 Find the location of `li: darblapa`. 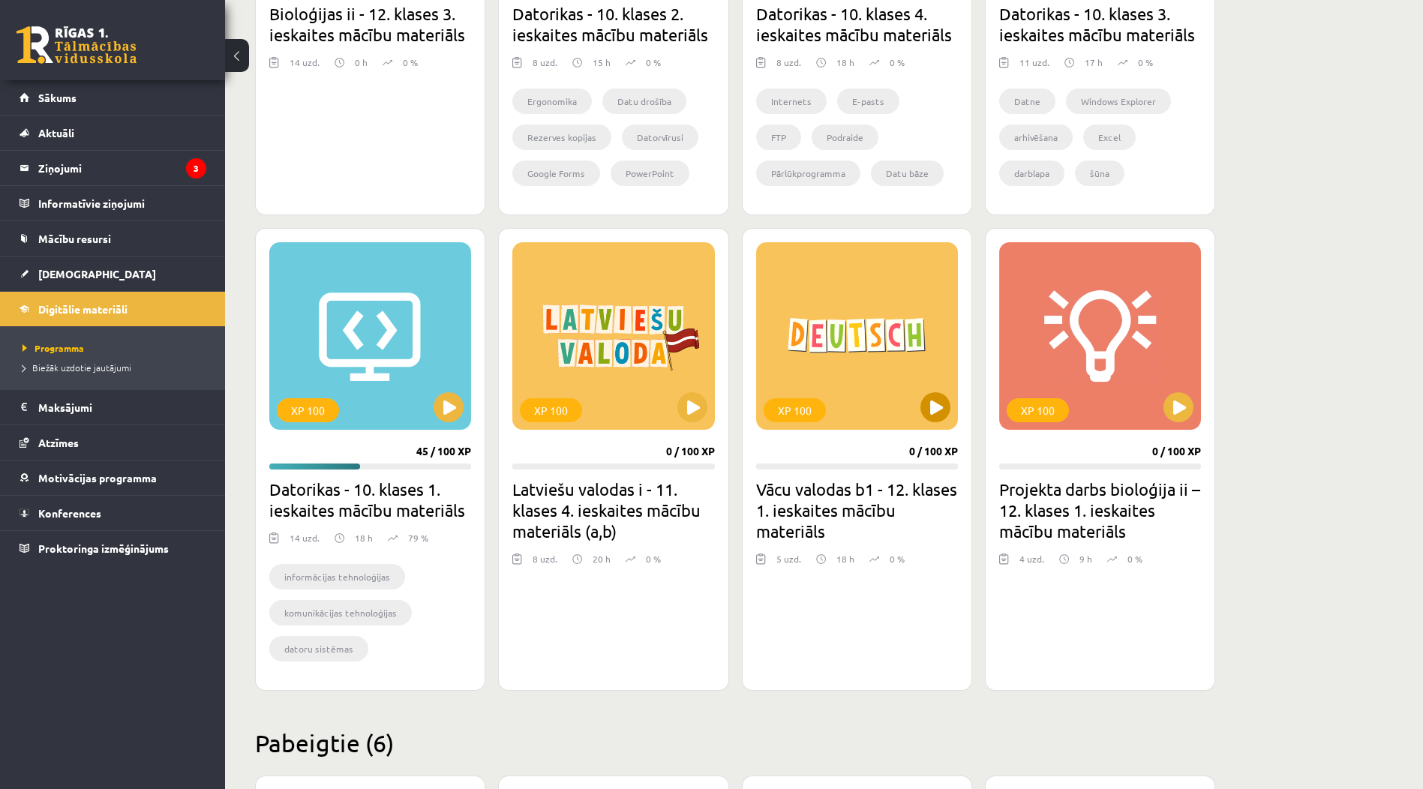

li: darblapa is located at coordinates (1031, 173).